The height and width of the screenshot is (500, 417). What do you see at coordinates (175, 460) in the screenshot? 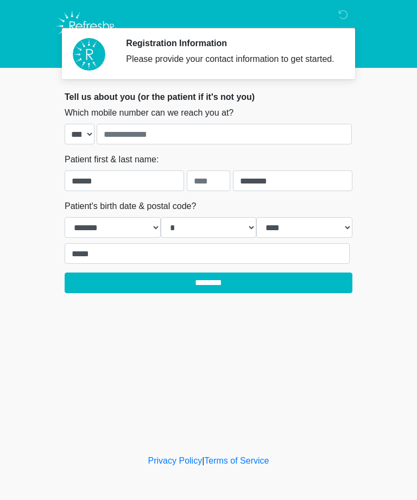
I see `a: Privacy Policy` at bounding box center [175, 460].